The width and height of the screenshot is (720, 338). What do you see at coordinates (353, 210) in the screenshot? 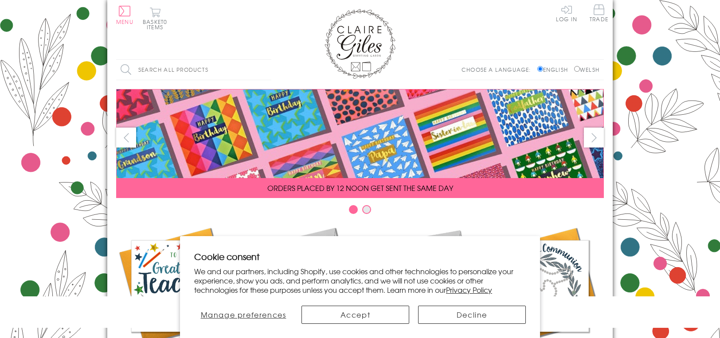
I see `button: Carousel Page 1 (Current Slide)` at bounding box center [353, 210].